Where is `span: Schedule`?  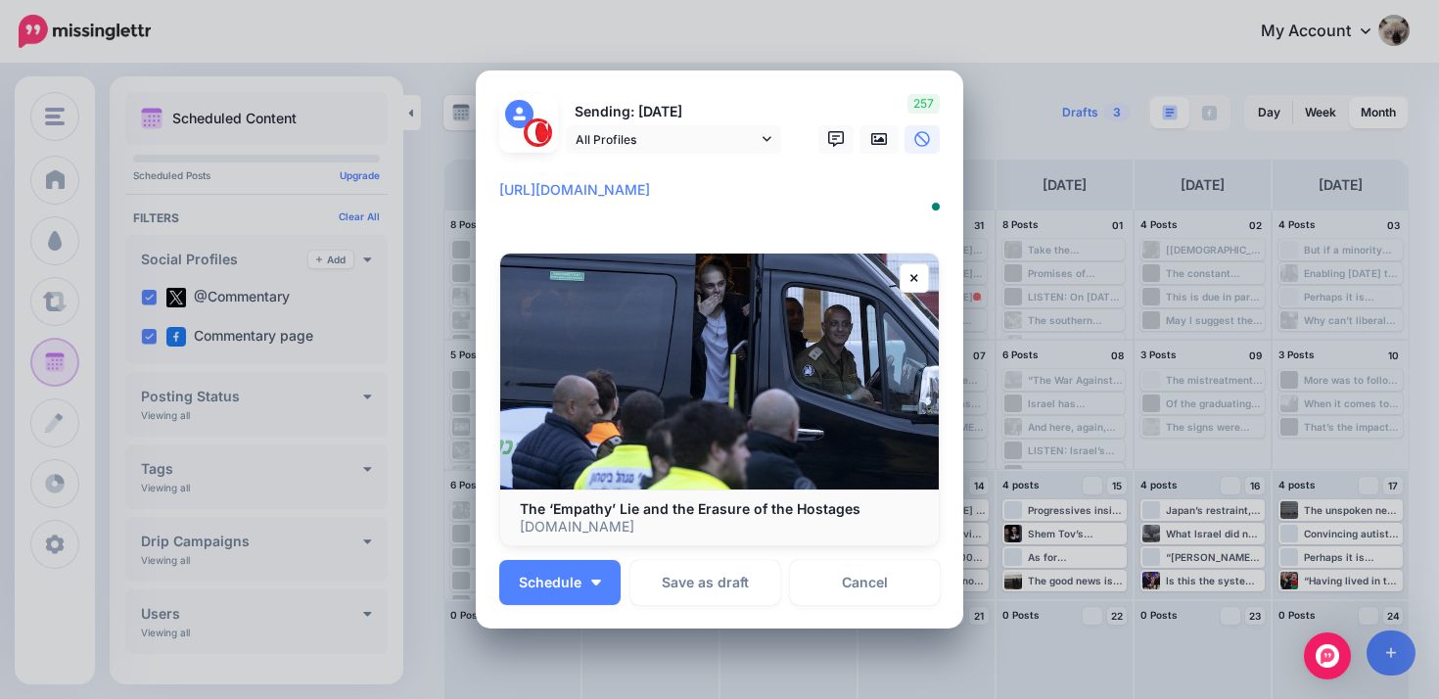
span: Schedule is located at coordinates (550, 583).